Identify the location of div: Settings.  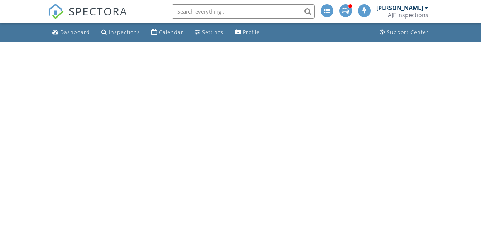
(213, 32).